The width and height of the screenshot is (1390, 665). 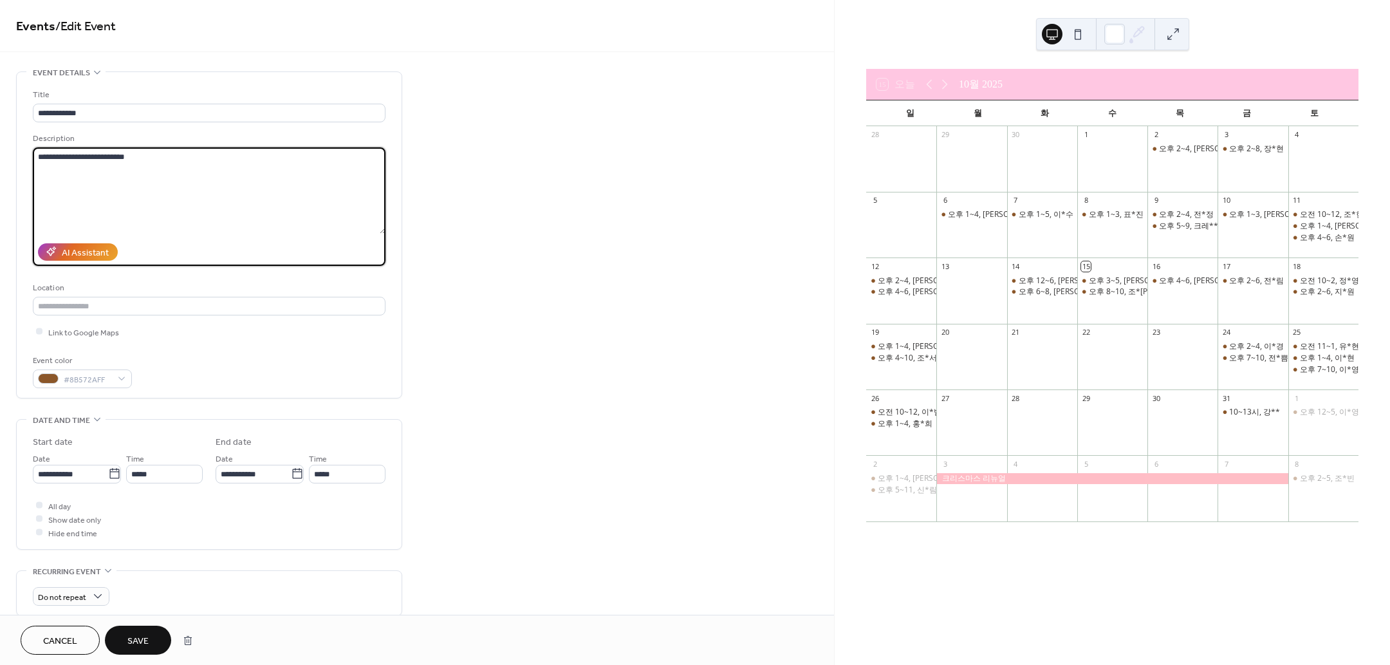 What do you see at coordinates (1112, 113) in the screenshot?
I see `div: 수` at bounding box center [1112, 113].